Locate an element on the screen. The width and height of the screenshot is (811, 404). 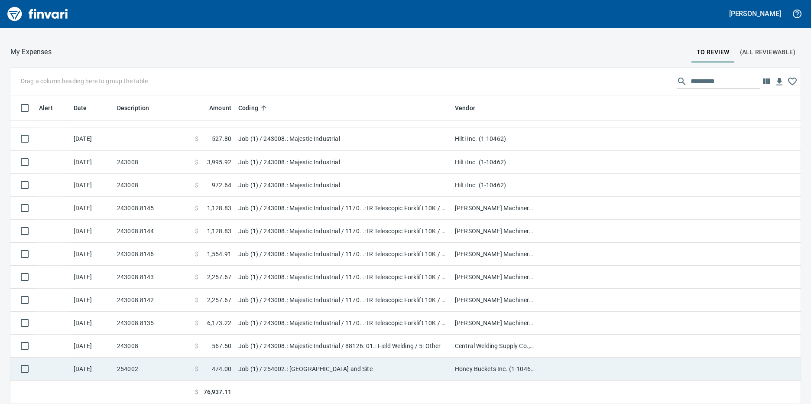
span: 474.00 is located at coordinates (221, 369).